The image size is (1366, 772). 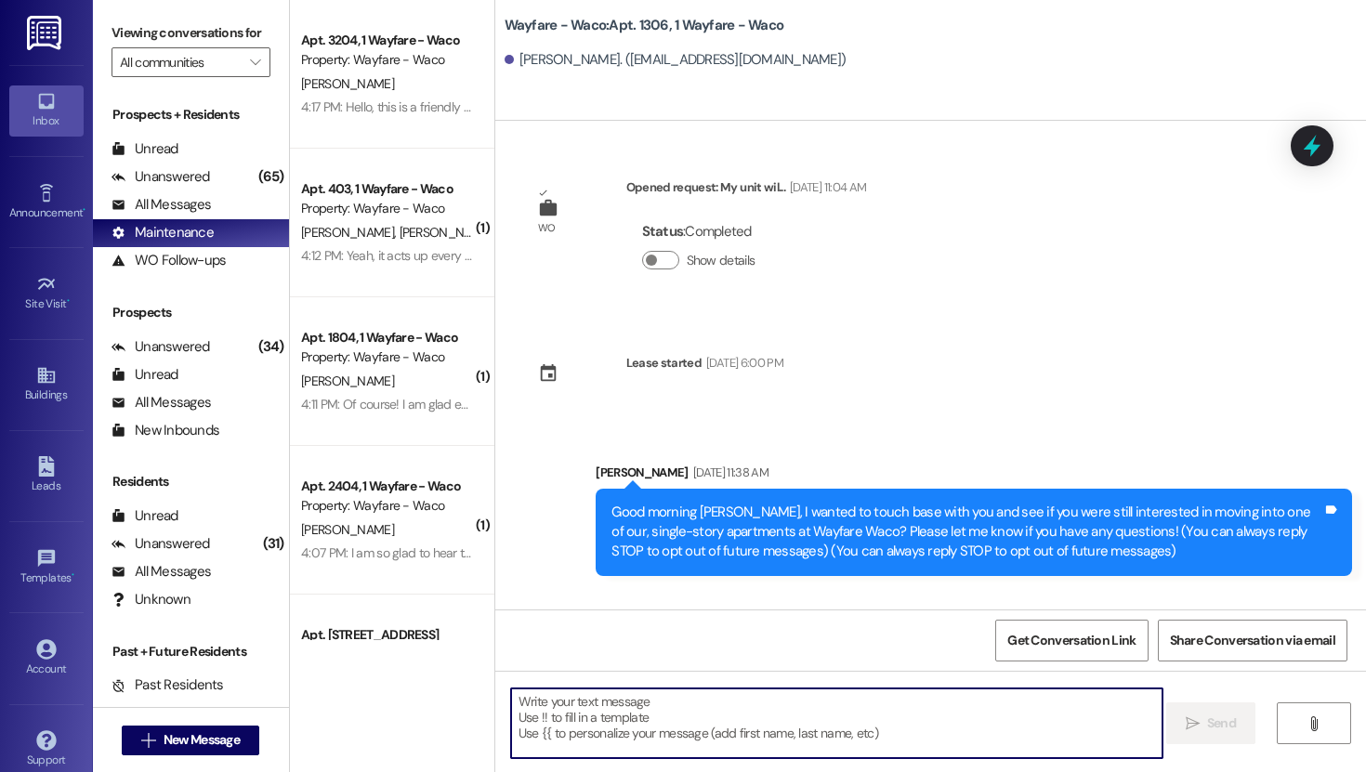 I want to click on a: Site Visit •, so click(x=46, y=294).